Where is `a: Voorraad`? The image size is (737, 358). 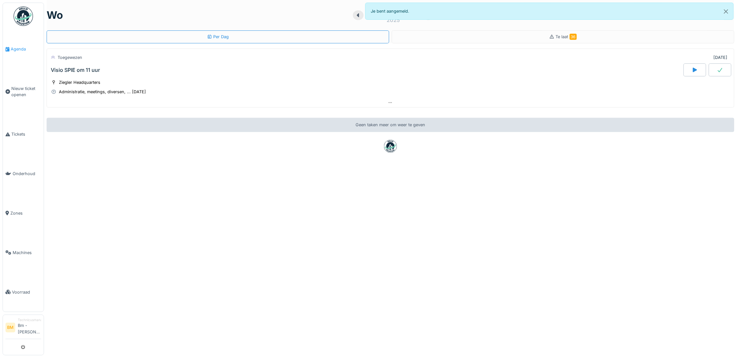 a: Voorraad is located at coordinates (23, 292).